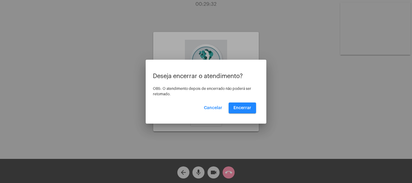  I want to click on span: Cancelar, so click(213, 108).